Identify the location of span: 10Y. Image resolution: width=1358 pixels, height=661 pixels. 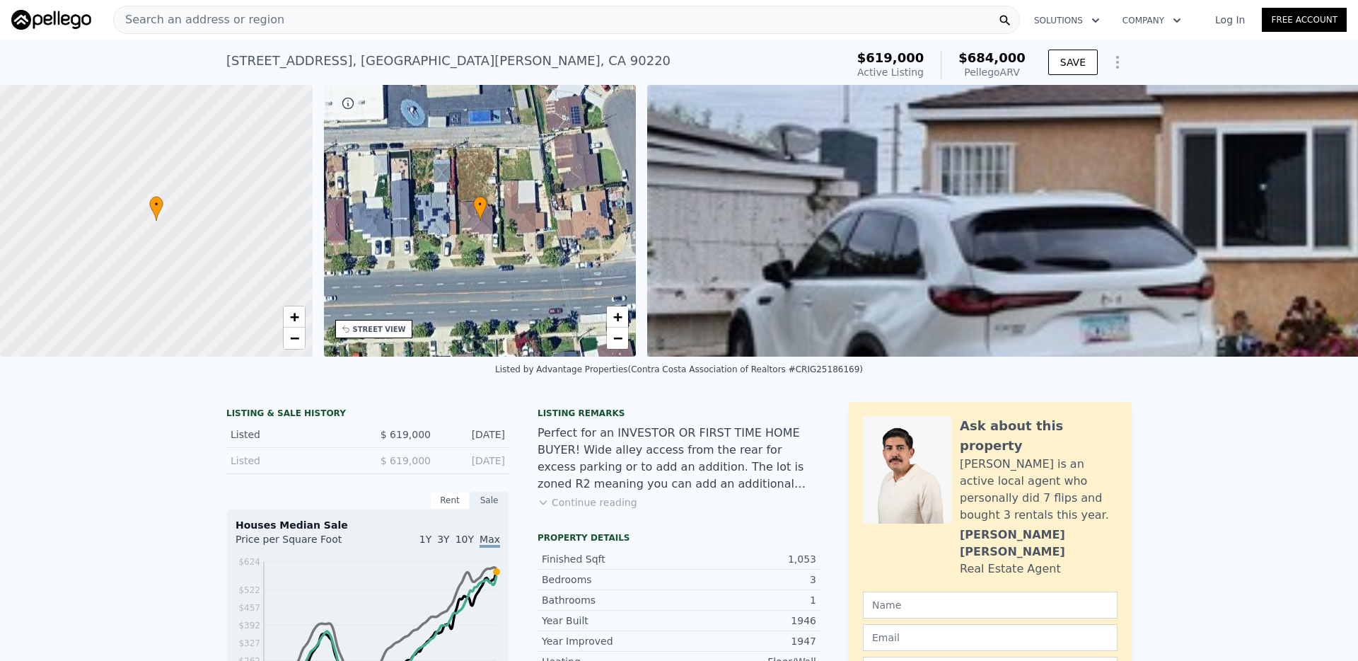
(465, 539).